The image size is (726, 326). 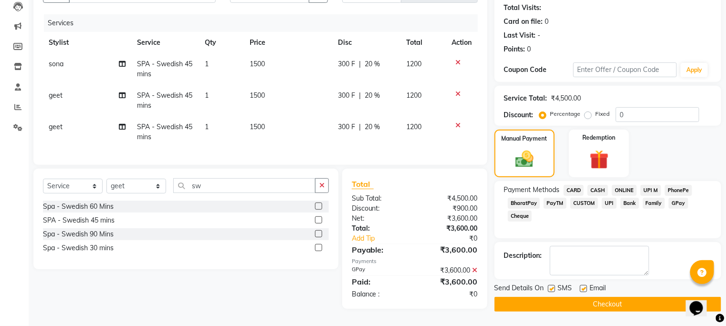 I want to click on div: Last Visit:, so click(x=519, y=35).